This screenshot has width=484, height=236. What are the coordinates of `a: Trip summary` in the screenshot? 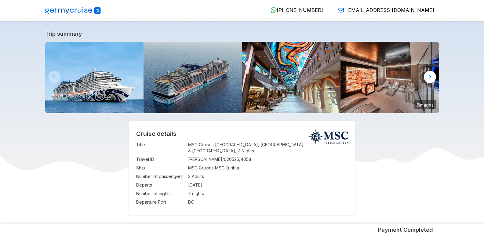 It's located at (242, 34).